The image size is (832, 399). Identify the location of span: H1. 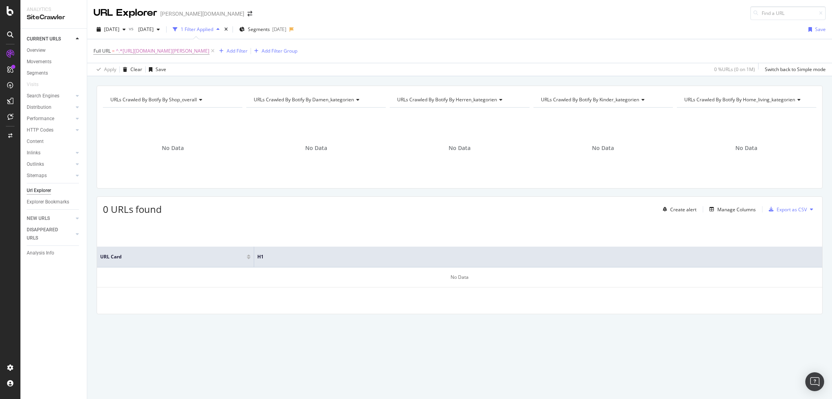
(532, 257).